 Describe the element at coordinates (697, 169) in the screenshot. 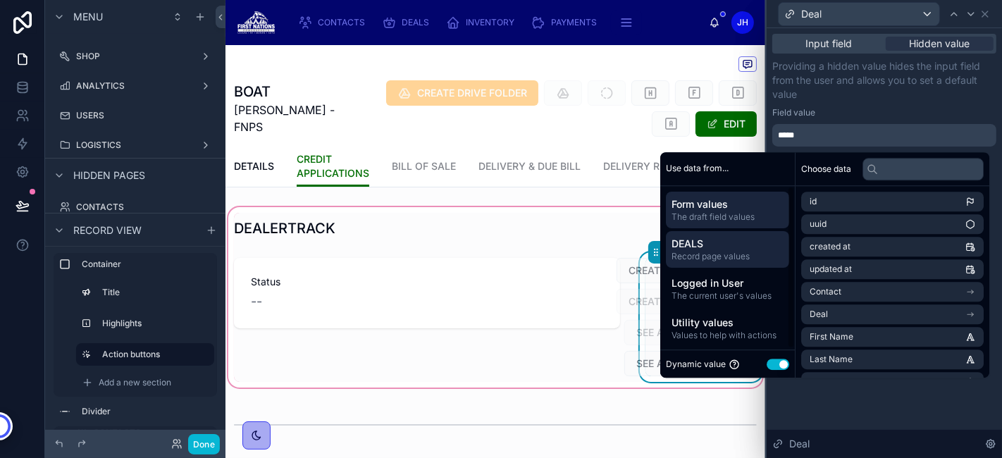

I see `span: Use data from...` at that location.